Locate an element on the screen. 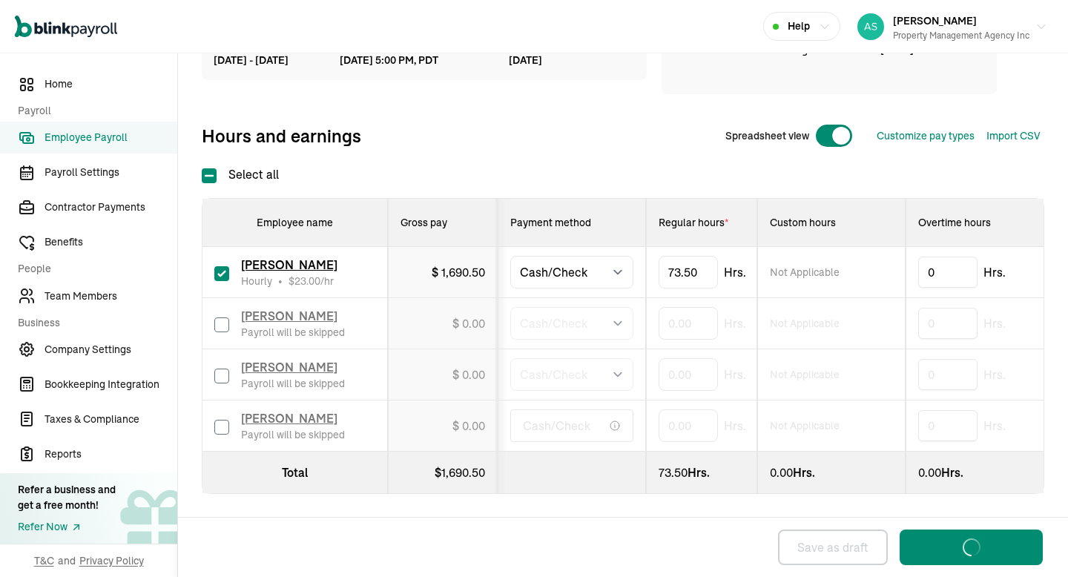 The width and height of the screenshot is (1068, 577). span: Payment method is located at coordinates (550, 222).